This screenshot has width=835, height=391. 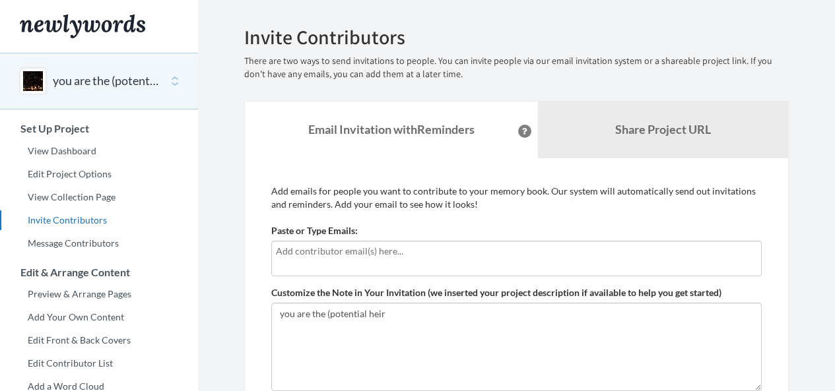 I want to click on label: Customize the Note in Your Invitation (we inserted your project description if available to help ..., so click(x=496, y=293).